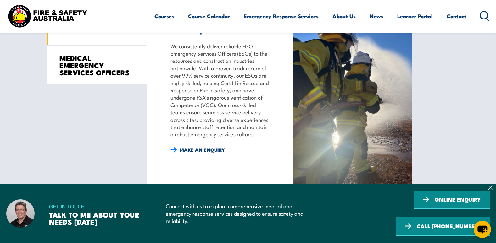 The height and width of the screenshot is (243, 496). Describe the element at coordinates (241, 214) in the screenshot. I see `p: Connect with us to explore comprehensive medical and emergency response services designed to ensu...` at that location.